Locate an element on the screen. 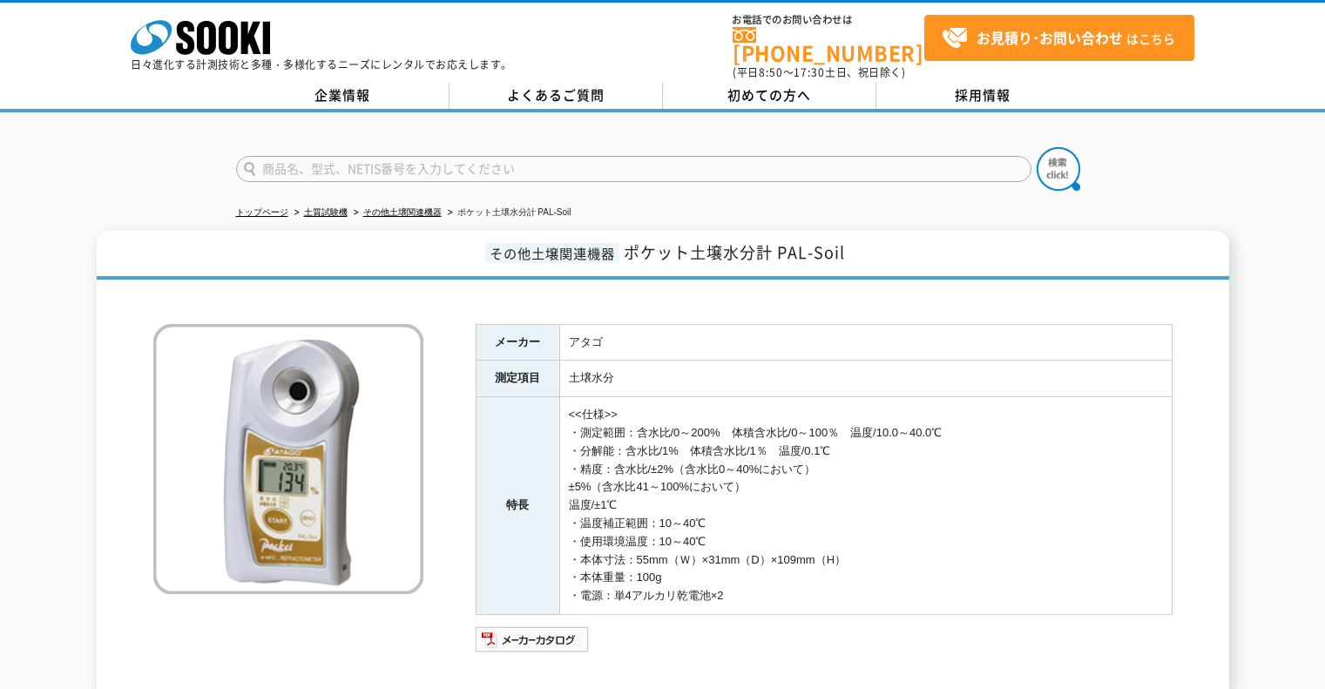 The width and height of the screenshot is (1325, 689). th: 測定項目 is located at coordinates (518, 379).